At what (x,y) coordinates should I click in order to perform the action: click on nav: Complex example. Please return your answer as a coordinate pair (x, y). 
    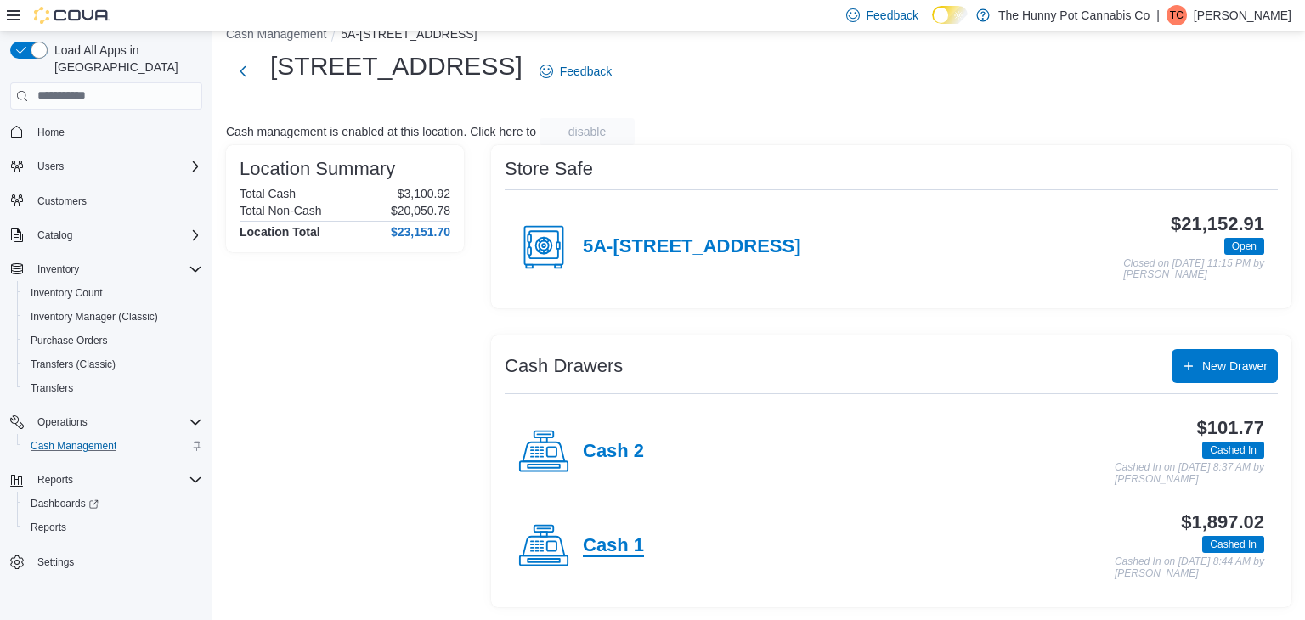
    Looking at the image, I should click on (106, 366).